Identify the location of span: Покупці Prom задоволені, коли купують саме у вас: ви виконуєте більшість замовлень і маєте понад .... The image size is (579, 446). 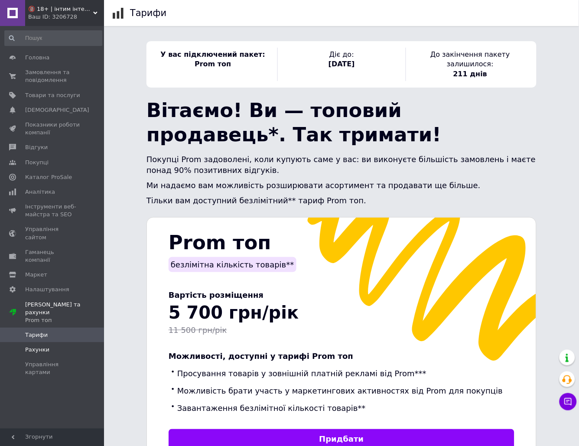
(341, 165).